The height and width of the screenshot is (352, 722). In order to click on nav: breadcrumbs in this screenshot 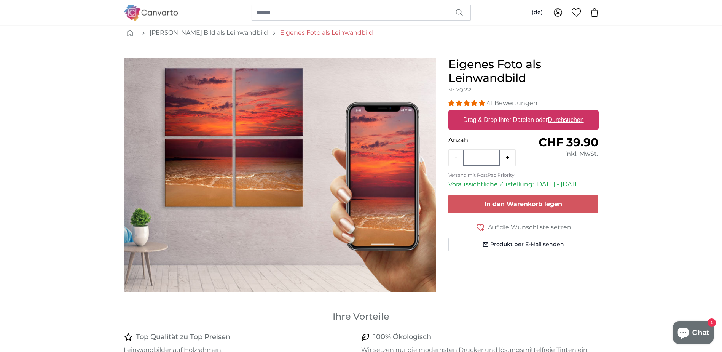, I will do `click(361, 33)`.